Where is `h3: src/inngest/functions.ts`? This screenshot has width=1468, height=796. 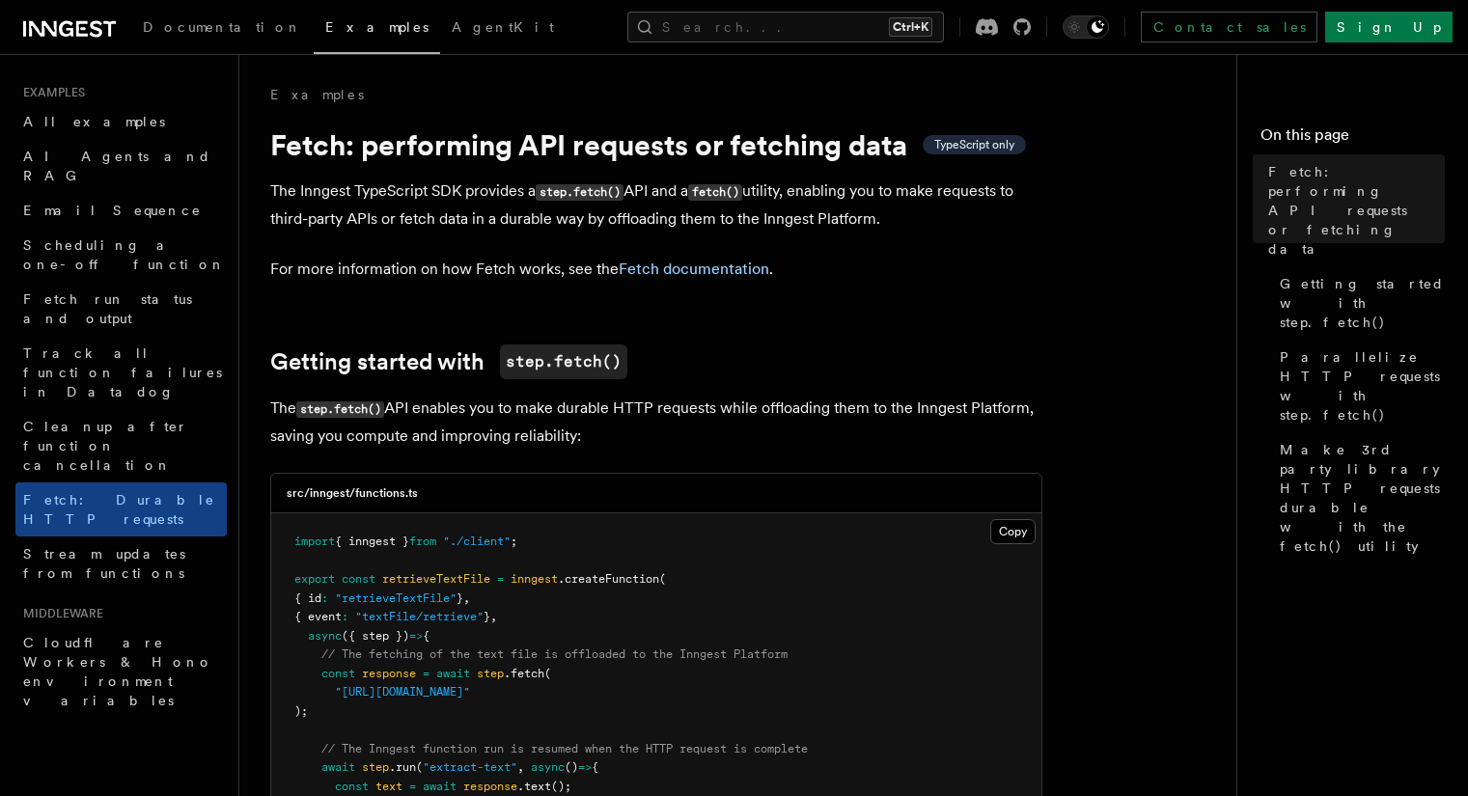
h3: src/inngest/functions.ts is located at coordinates (352, 493).